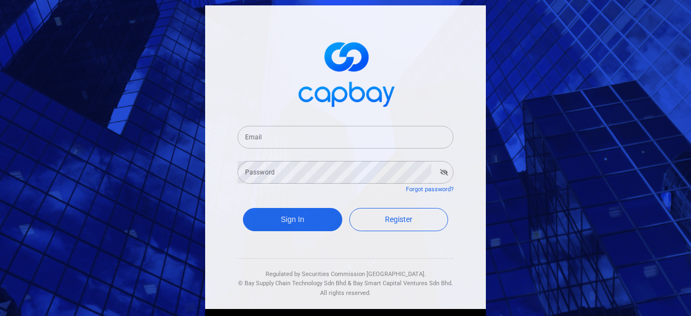 Image resolution: width=691 pixels, height=316 pixels. Describe the element at coordinates (398, 219) in the screenshot. I see `span: Register` at that location.